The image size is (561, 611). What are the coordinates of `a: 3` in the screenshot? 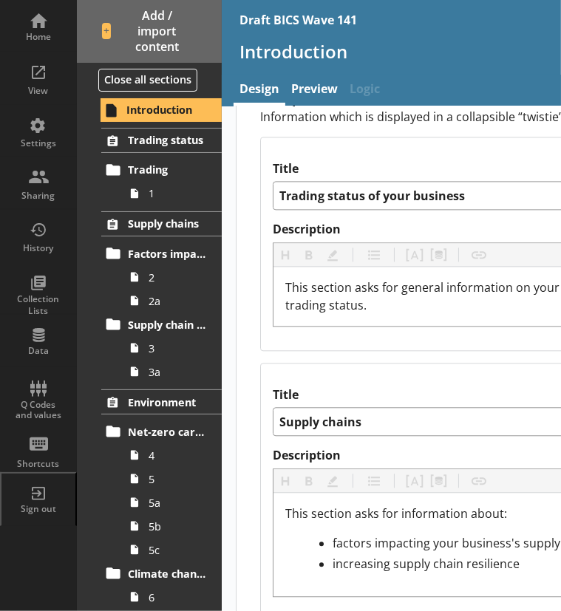 It's located at (173, 348).